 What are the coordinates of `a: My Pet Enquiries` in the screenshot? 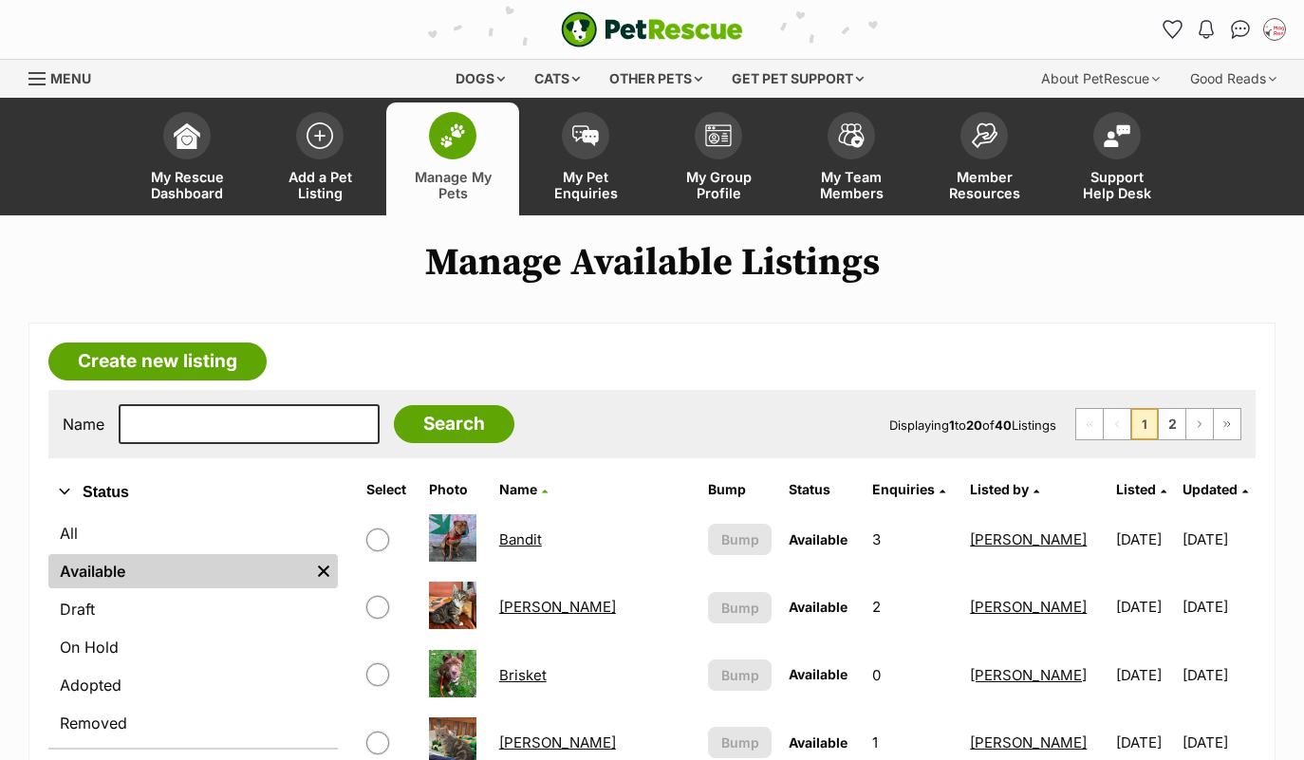 It's located at (585, 158).